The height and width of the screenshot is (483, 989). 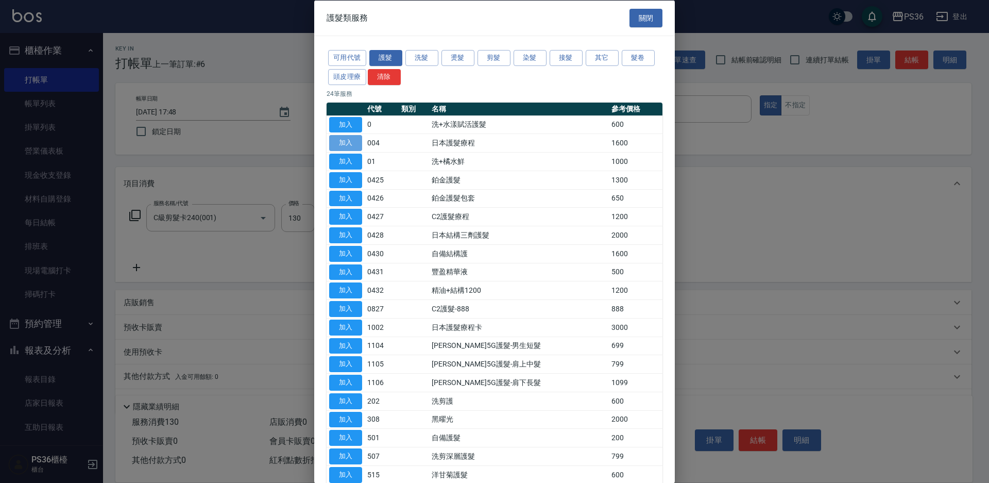 I want to click on td: 308, so click(x=382, y=419).